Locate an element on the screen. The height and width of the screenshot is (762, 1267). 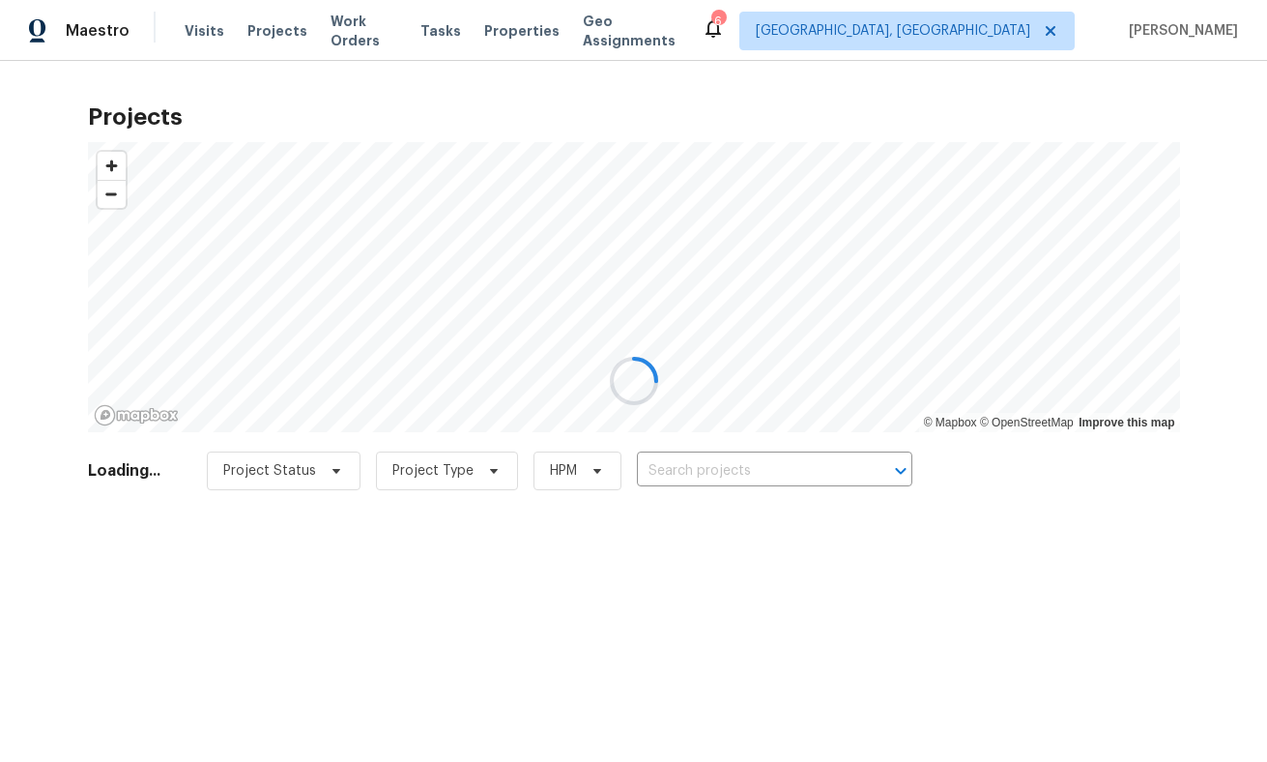
a: OpenStreetMap is located at coordinates (1027, 422).